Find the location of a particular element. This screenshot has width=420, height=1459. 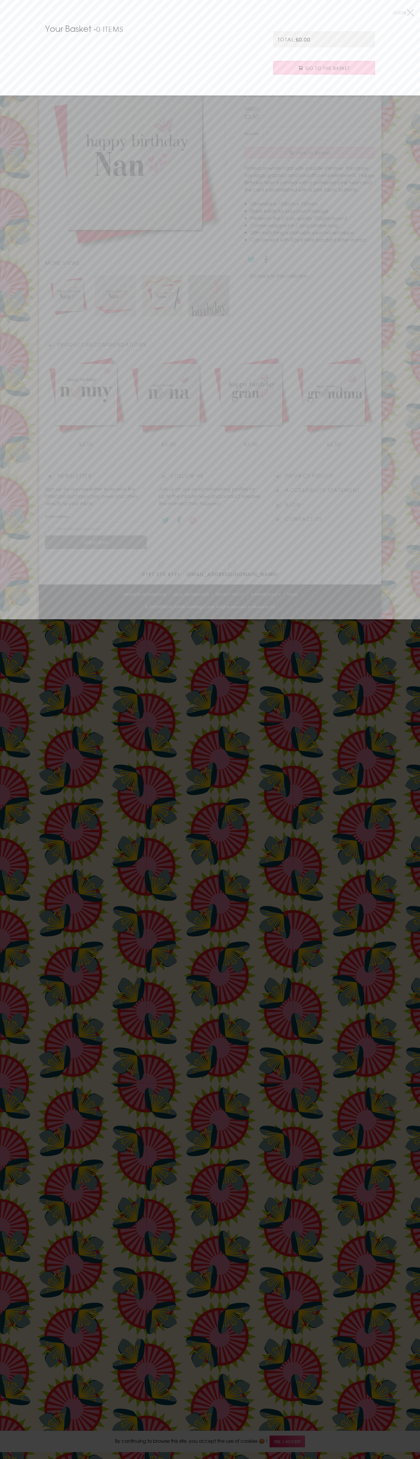

a: Go to the Basket is located at coordinates (324, 68).